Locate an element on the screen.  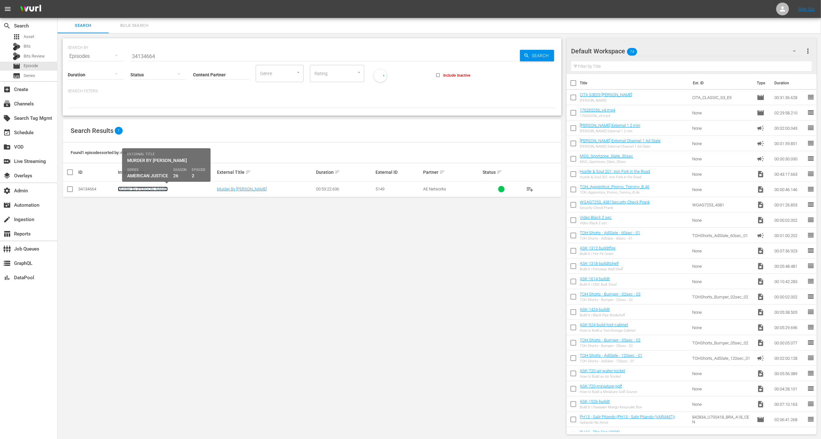
td: CITA_CLASSIC_S3_E9 is located at coordinates (722, 97).